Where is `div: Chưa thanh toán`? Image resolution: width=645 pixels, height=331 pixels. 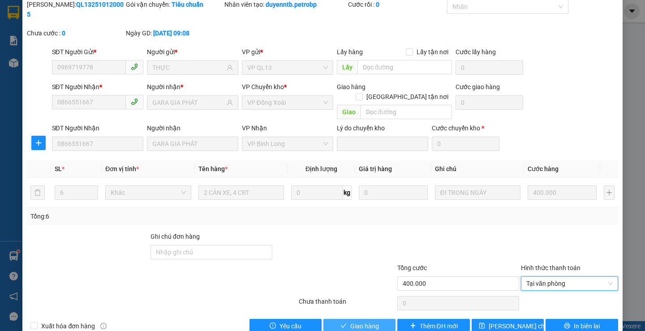
div: Chưa thanh toán is located at coordinates (347, 304).